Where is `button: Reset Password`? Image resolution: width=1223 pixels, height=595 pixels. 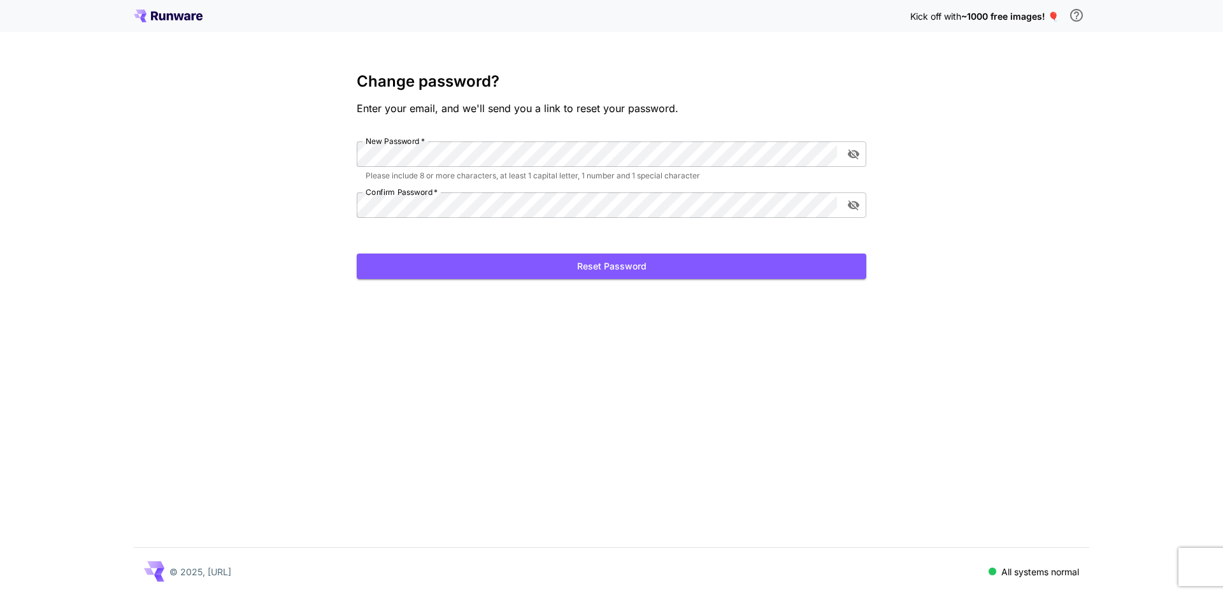 button: Reset Password is located at coordinates (612, 266).